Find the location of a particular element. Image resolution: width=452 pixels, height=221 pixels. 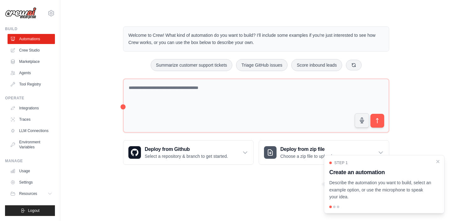

a: Marketplace is located at coordinates (31, 61).